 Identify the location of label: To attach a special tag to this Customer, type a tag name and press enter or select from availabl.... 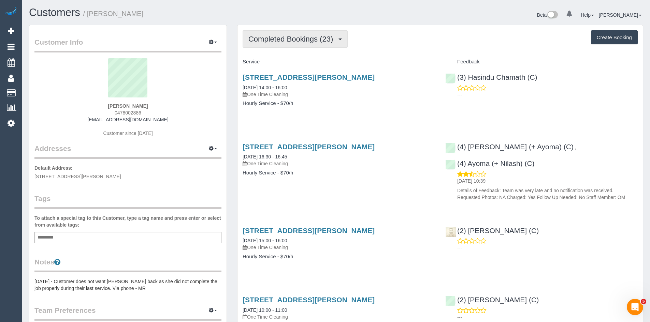
(128, 222).